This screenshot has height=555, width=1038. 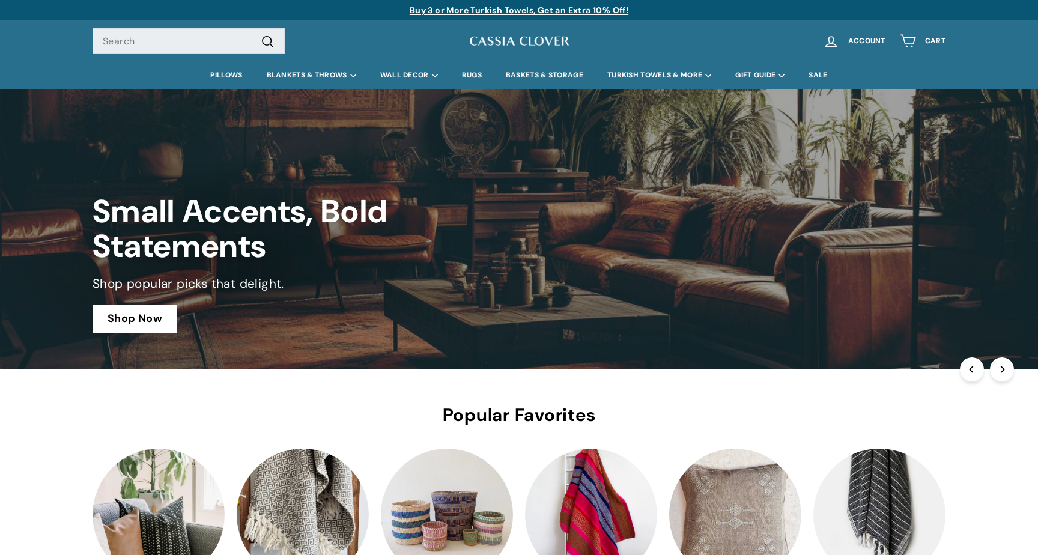 I want to click on summary: TURKISH TOWELS & MORE, so click(x=659, y=75).